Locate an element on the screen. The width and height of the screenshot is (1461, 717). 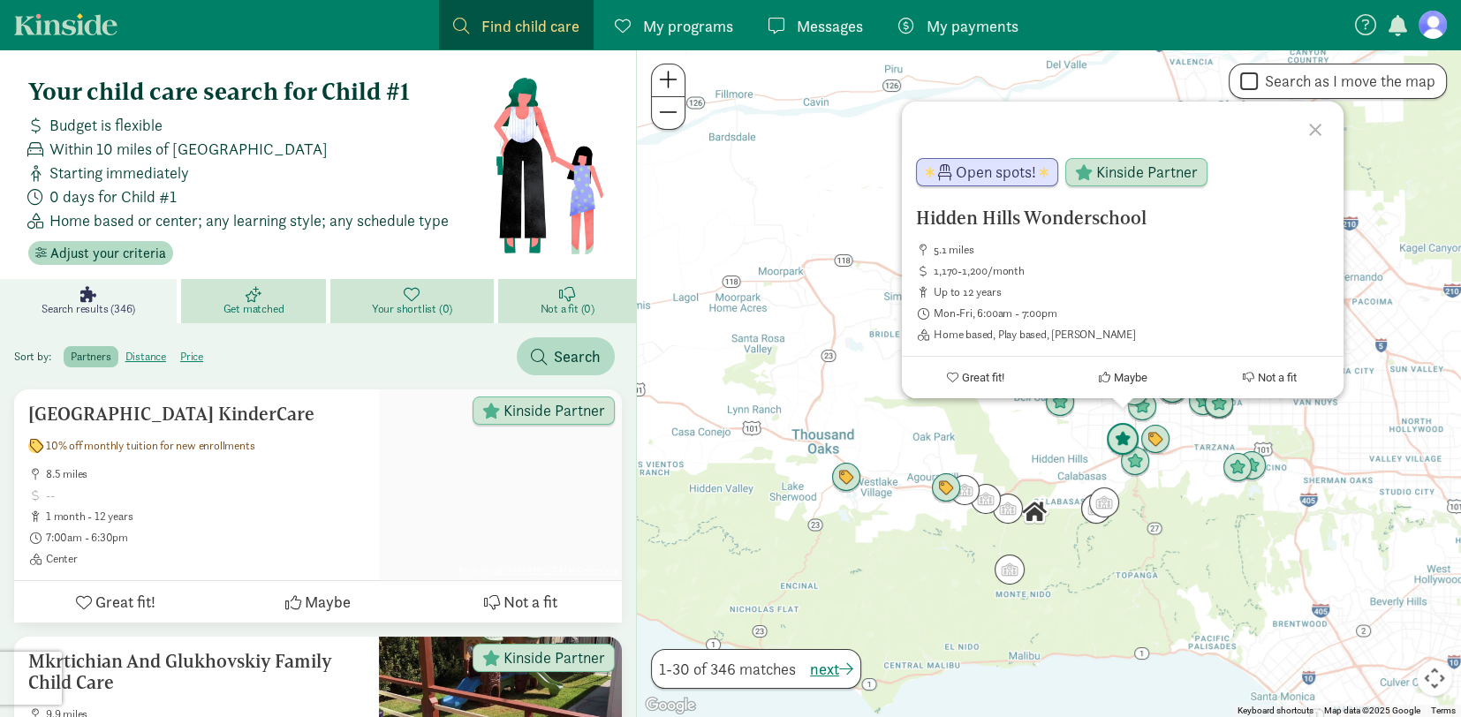
span: My payments is located at coordinates (973, 26).